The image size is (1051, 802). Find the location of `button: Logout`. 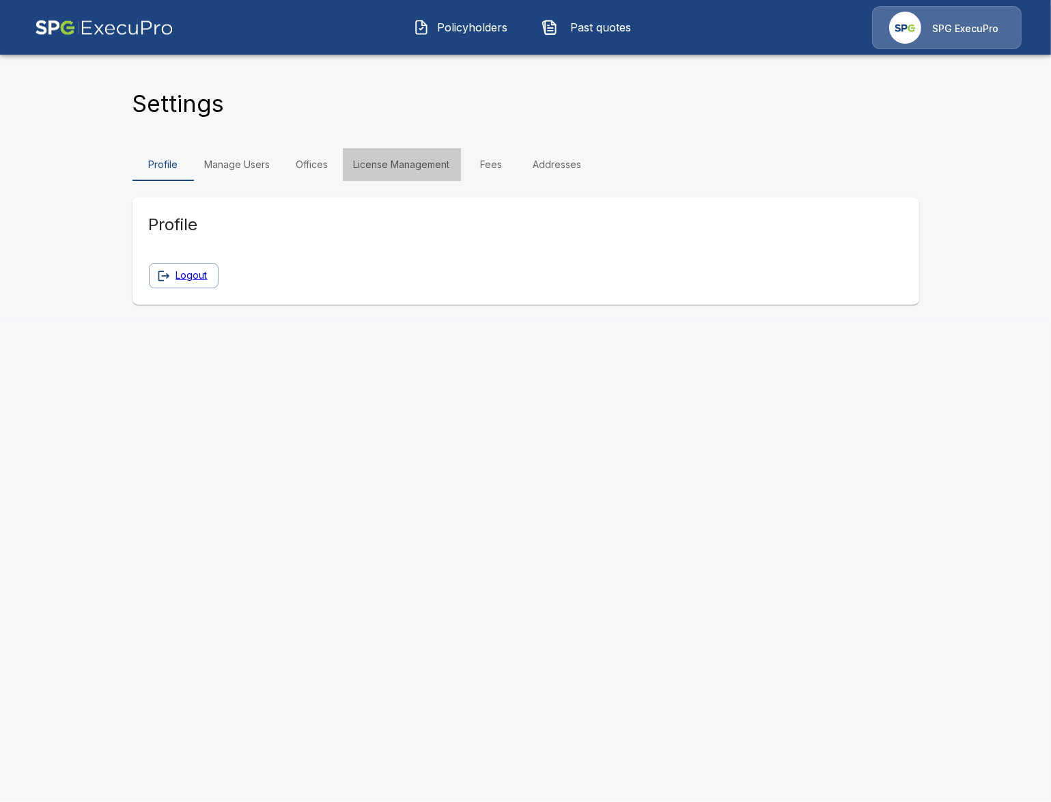

button: Logout is located at coordinates (184, 275).